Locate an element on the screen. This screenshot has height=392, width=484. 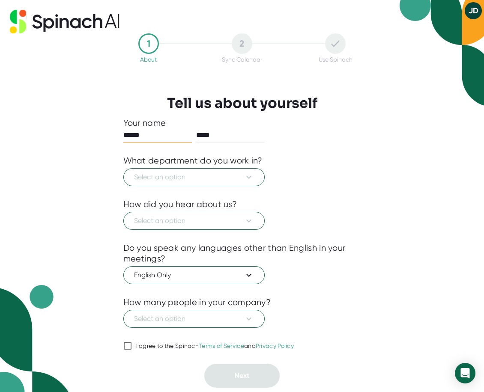
div: I agree to the Spinach and is located at coordinates (215, 346).